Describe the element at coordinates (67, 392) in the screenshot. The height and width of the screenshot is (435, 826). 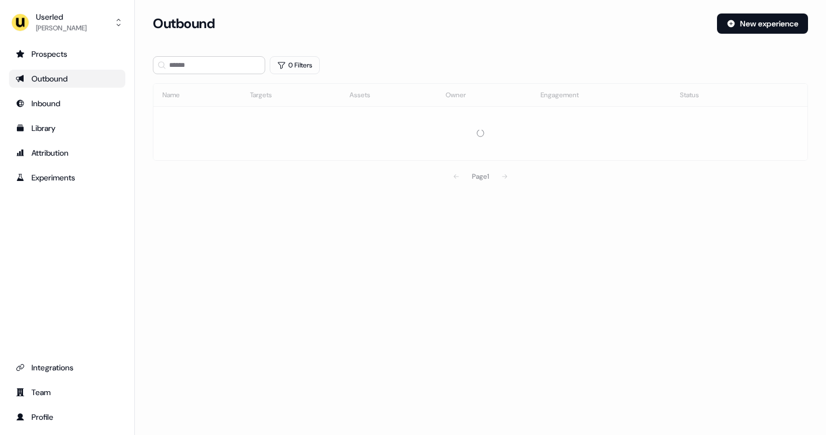
I see `div: Team` at that location.